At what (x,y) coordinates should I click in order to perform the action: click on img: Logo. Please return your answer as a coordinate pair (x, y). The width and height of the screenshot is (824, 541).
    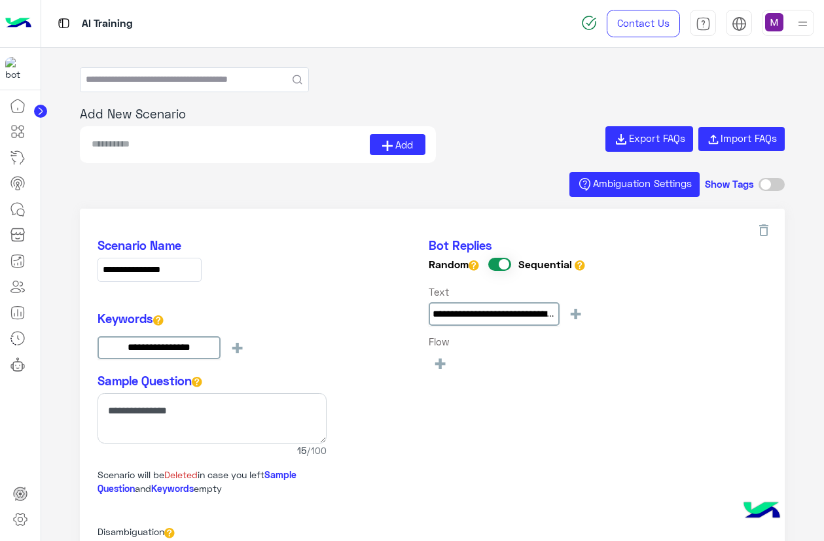
    Looking at the image, I should click on (18, 24).